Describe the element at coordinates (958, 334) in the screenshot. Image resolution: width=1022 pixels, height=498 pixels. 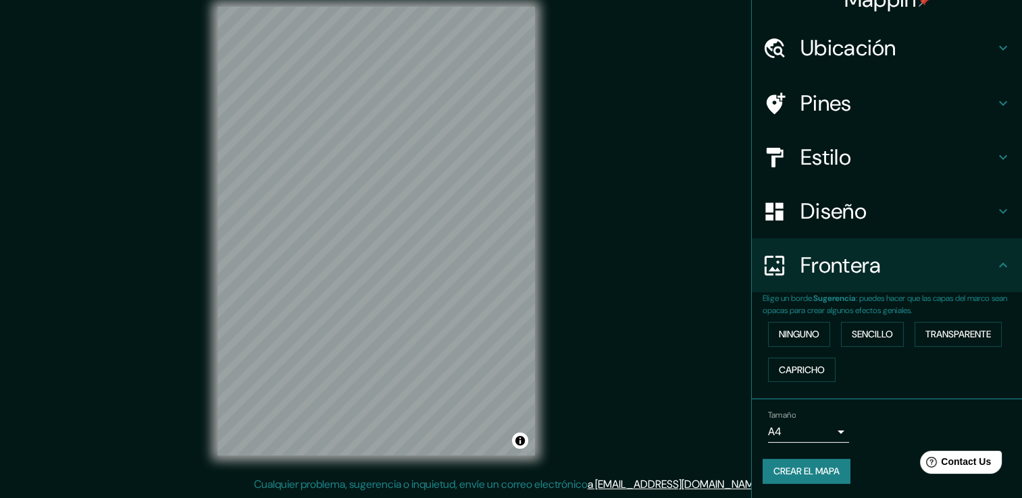
I see `button: Transparente` at that location.